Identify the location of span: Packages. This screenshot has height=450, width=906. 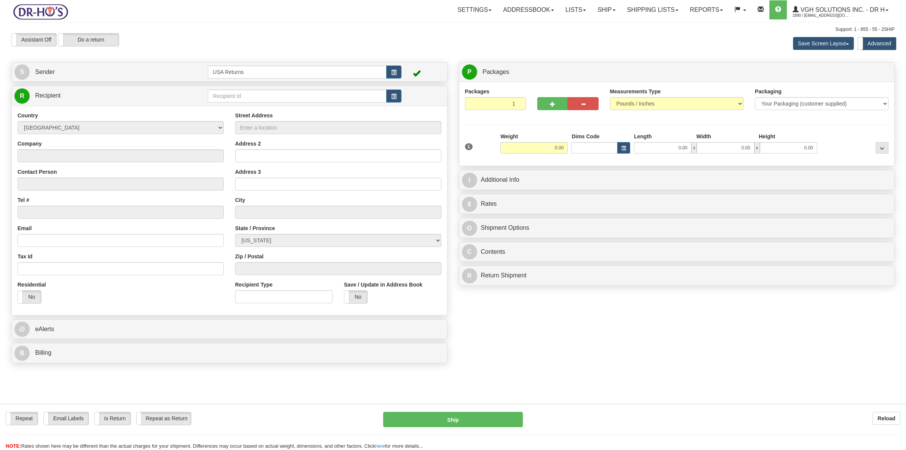
(496, 72).